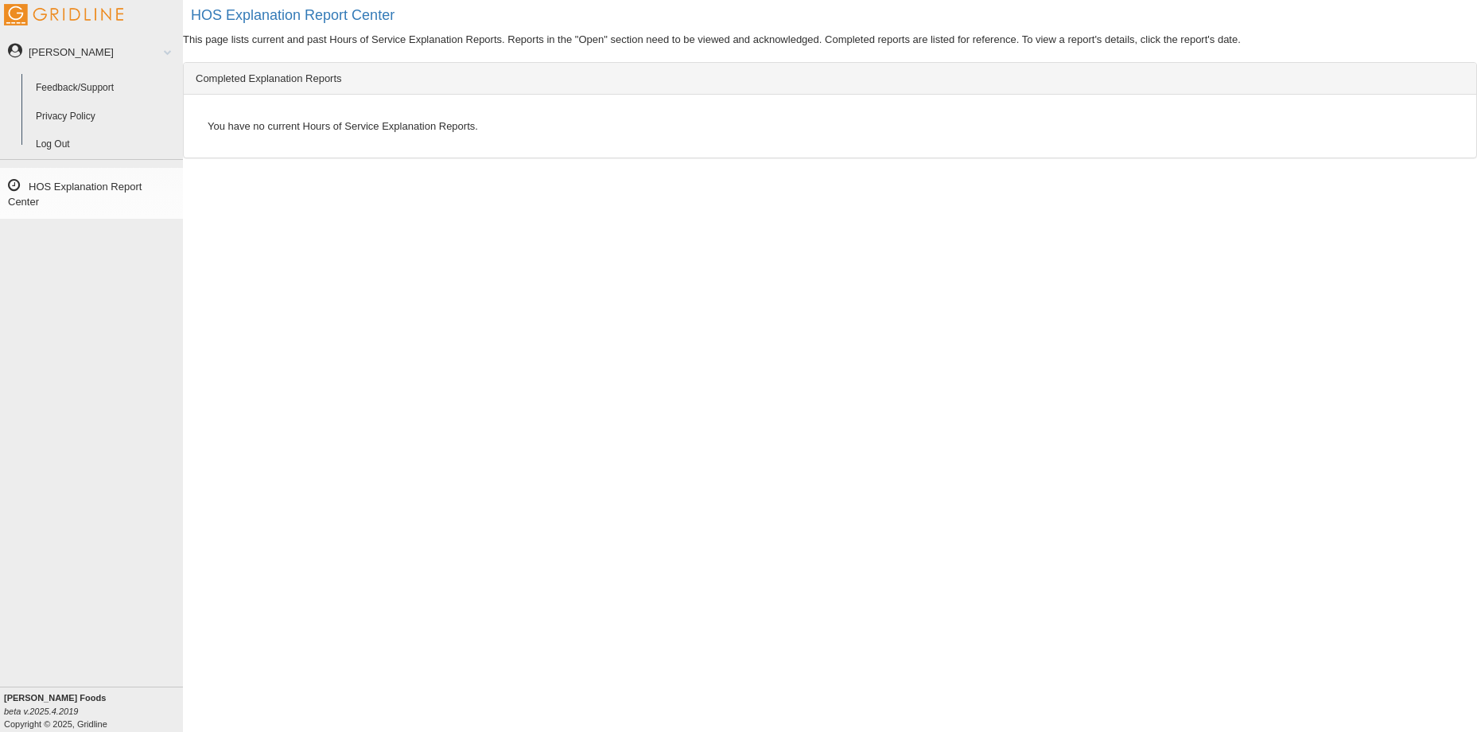  I want to click on a: Privacy Policy, so click(106, 117).